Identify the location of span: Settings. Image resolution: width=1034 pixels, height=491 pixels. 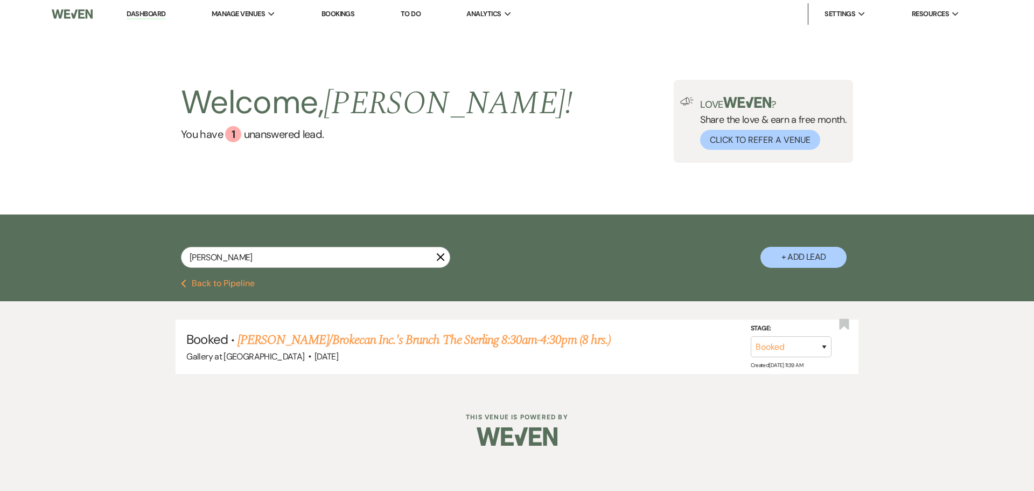
(840, 14).